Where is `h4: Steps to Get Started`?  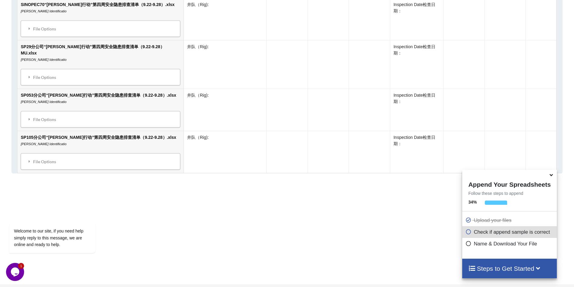
h4: Steps to Get Started is located at coordinates (509, 268).